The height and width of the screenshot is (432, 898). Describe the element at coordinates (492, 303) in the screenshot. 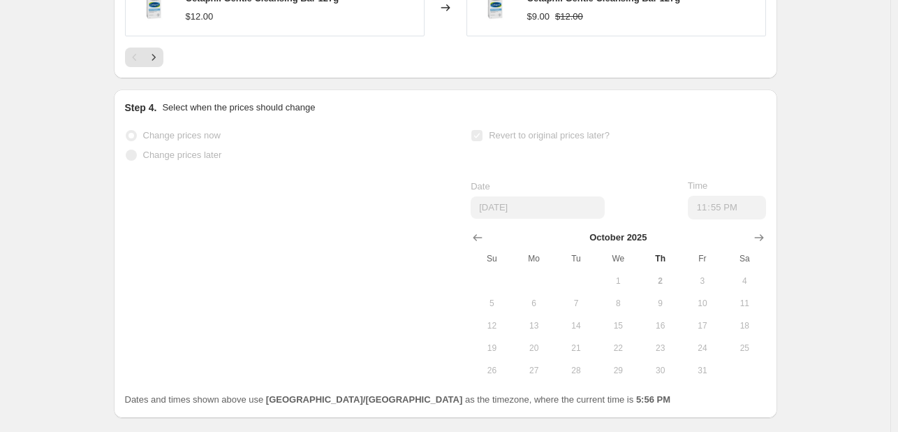

I see `button: Sunday October 5 2025` at that location.